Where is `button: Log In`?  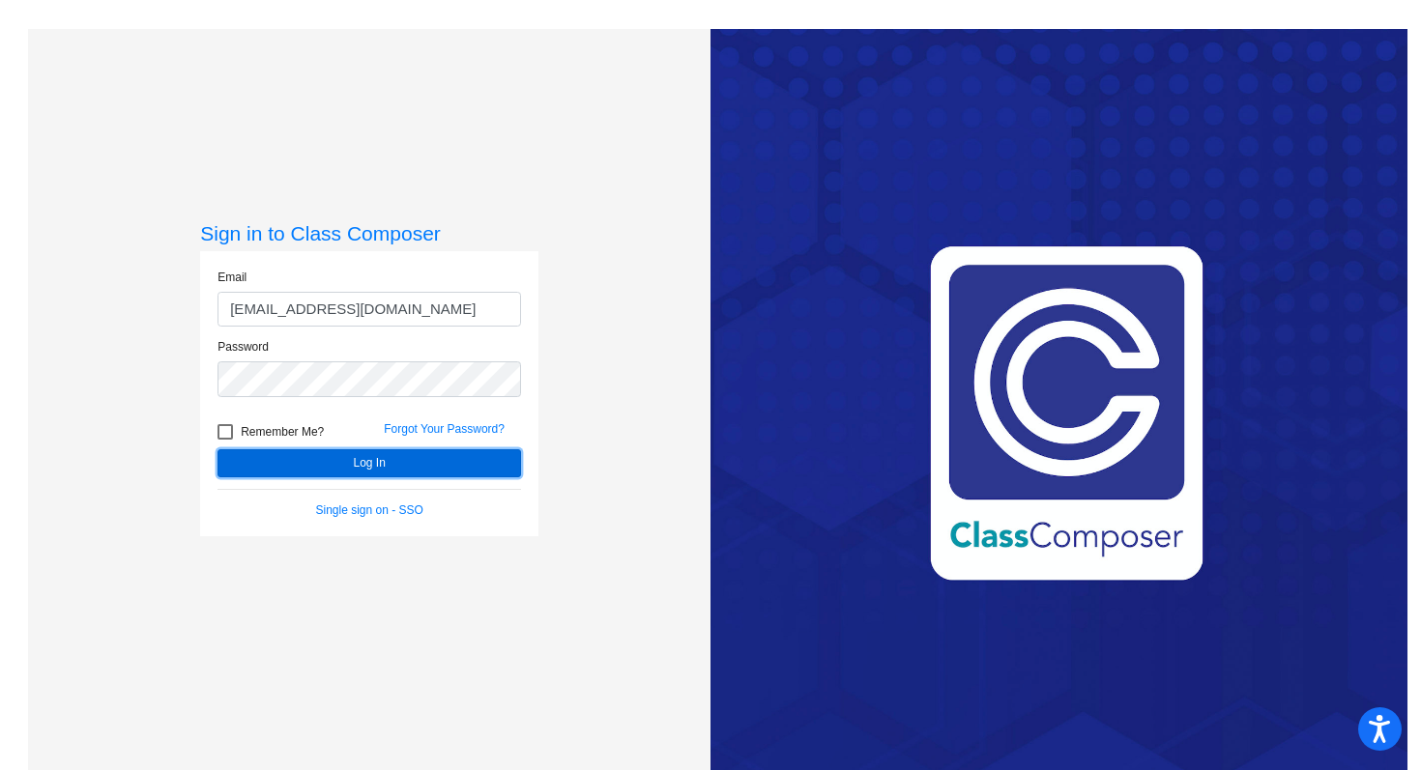
button: Log In is located at coordinates (369, 463).